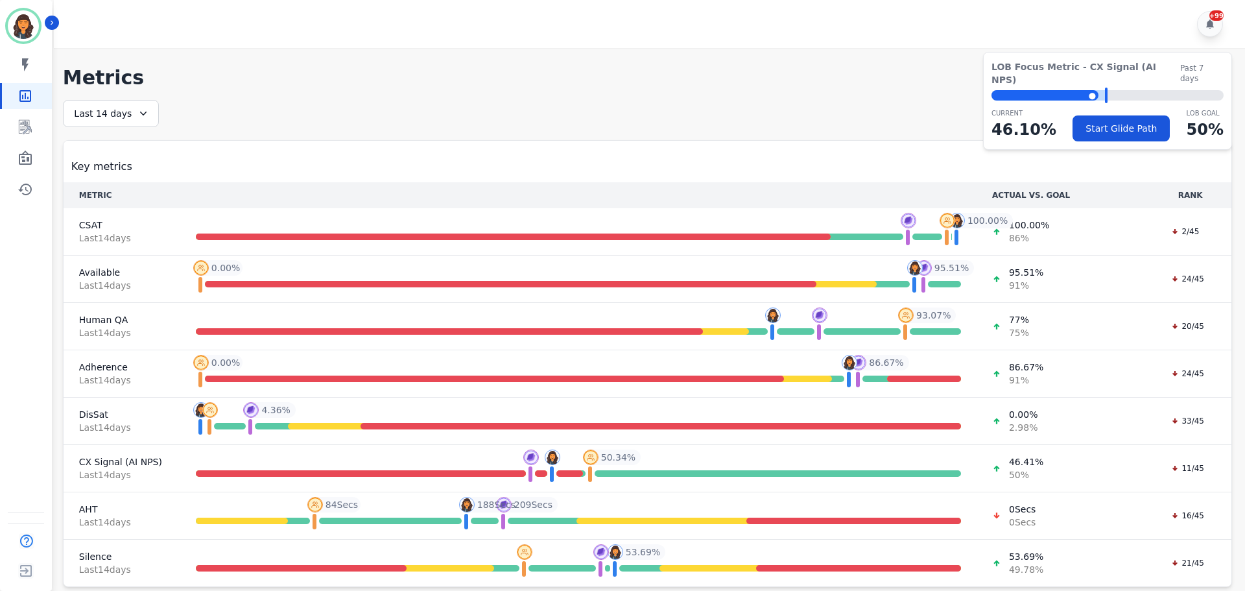 The image size is (1245, 591). I want to click on span: 93.07 %, so click(933, 315).